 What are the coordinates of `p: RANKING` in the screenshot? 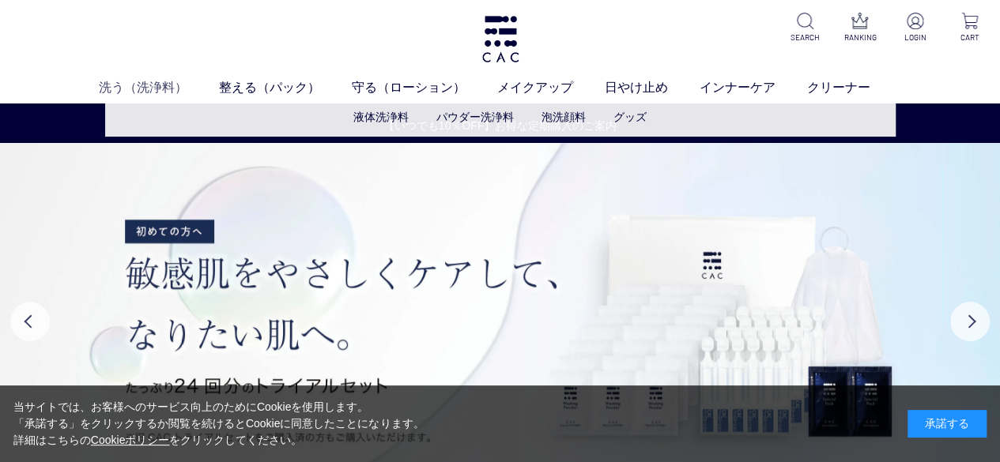 It's located at (859, 37).